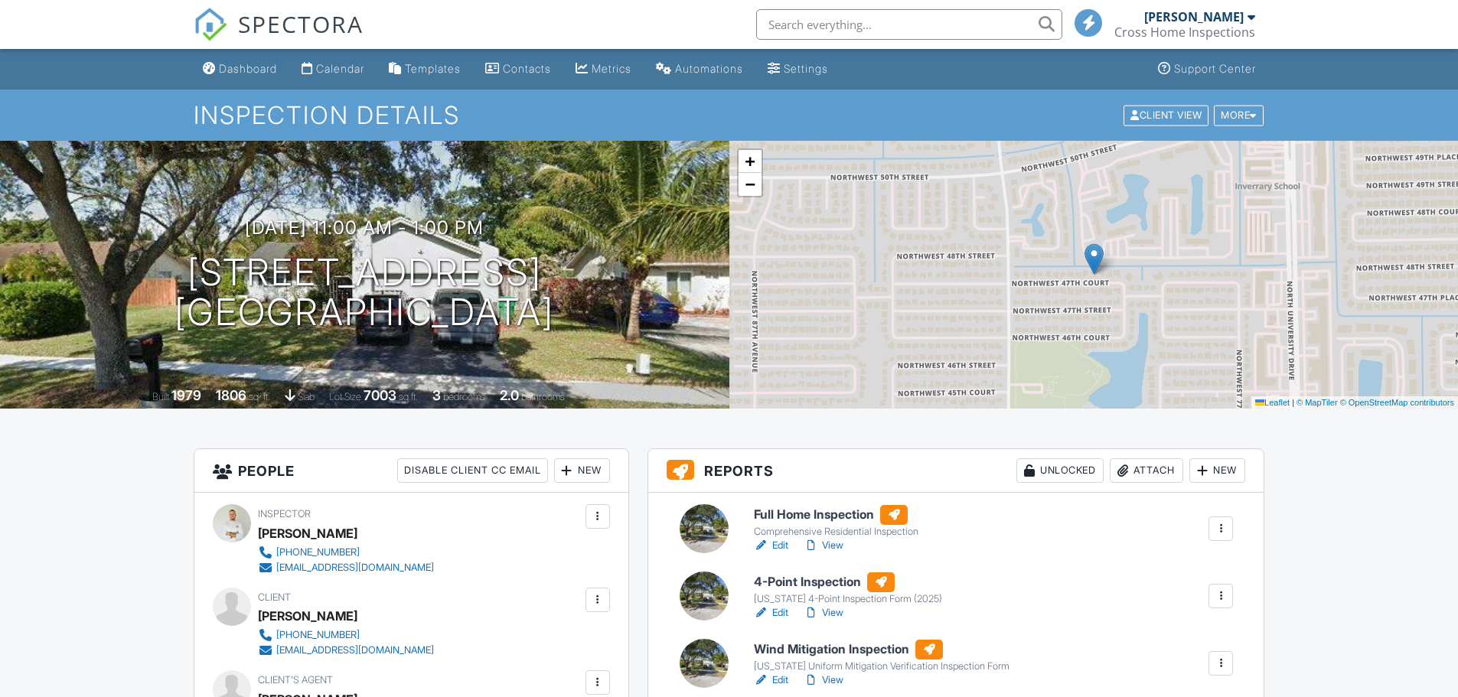  I want to click on a: Contacts, so click(518, 69).